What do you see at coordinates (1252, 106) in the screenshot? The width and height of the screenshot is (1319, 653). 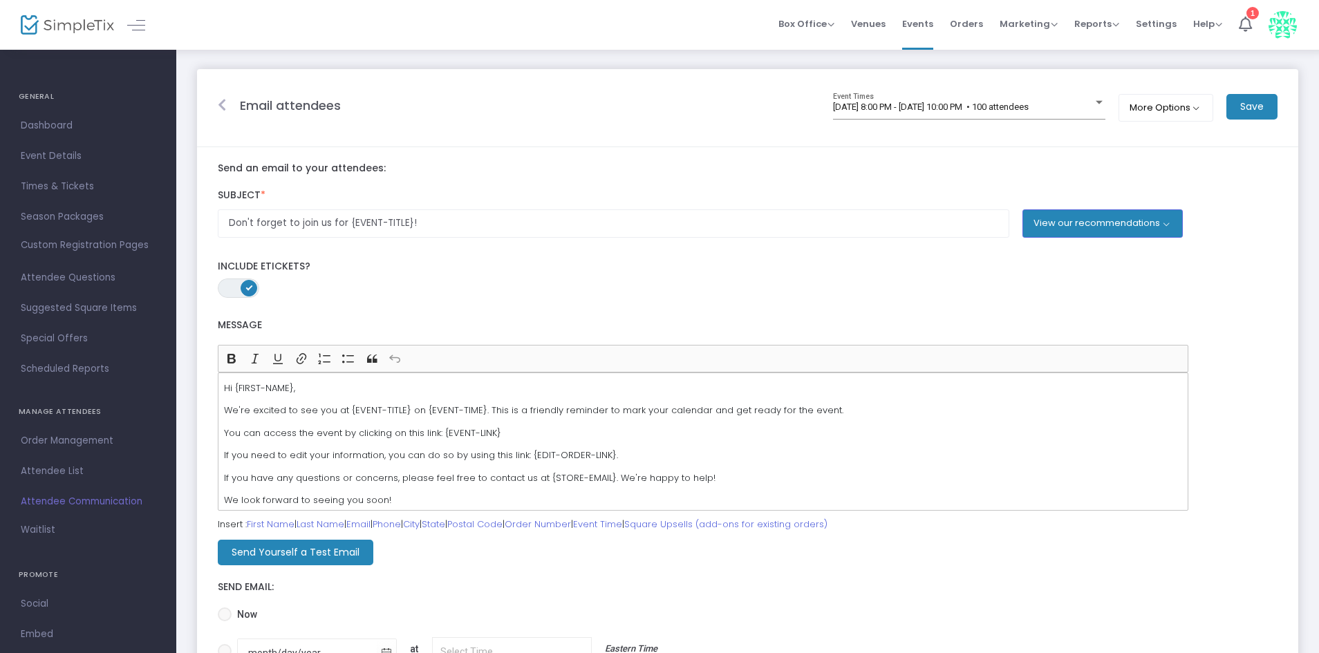 I see `m-button: Save` at bounding box center [1252, 106].